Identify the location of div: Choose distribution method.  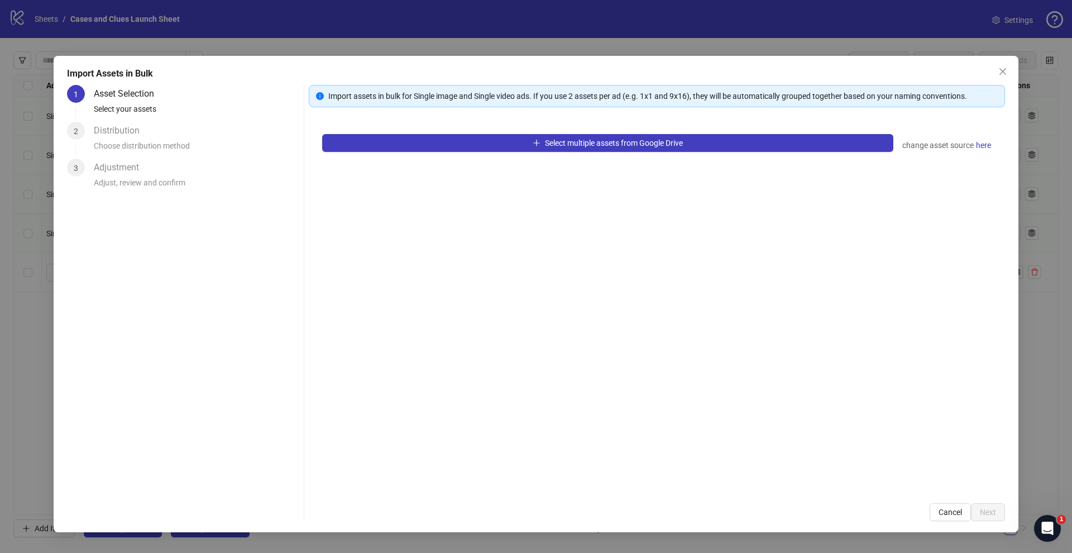
(197, 149).